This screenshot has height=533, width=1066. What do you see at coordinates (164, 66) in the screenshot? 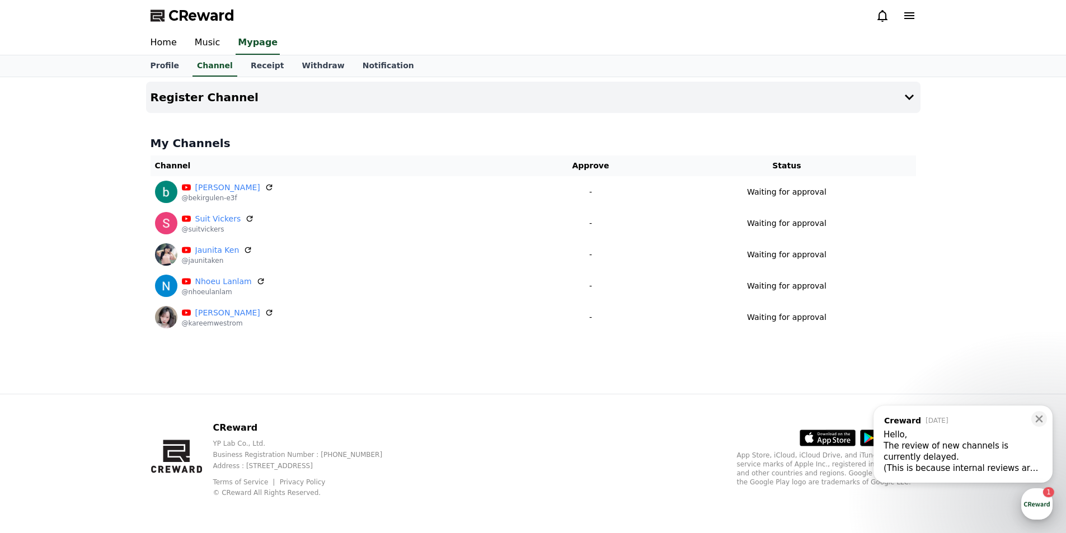
I see `a: Profile` at bounding box center [164, 66].